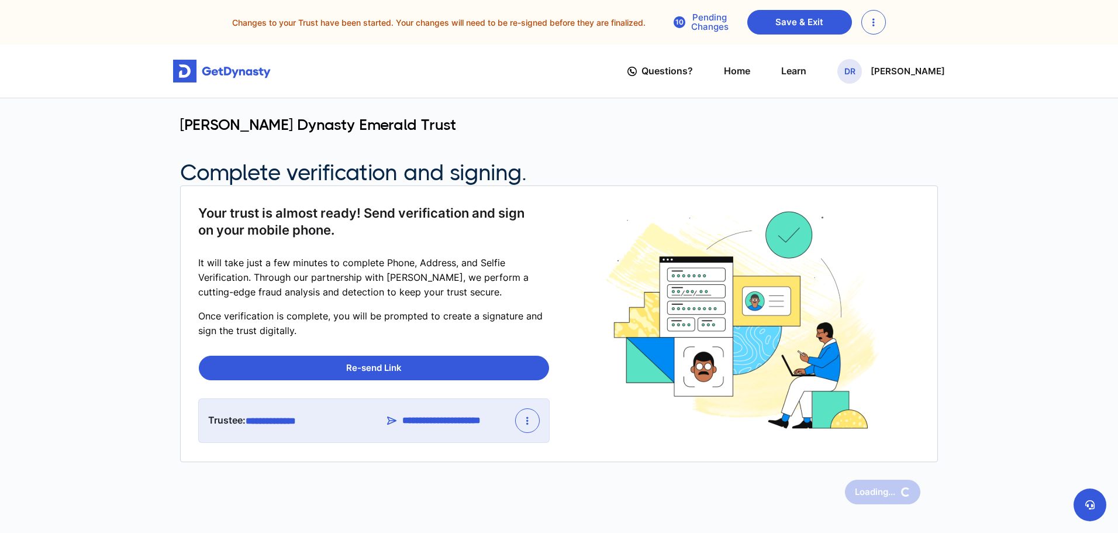  I want to click on a: Home, so click(737, 71).